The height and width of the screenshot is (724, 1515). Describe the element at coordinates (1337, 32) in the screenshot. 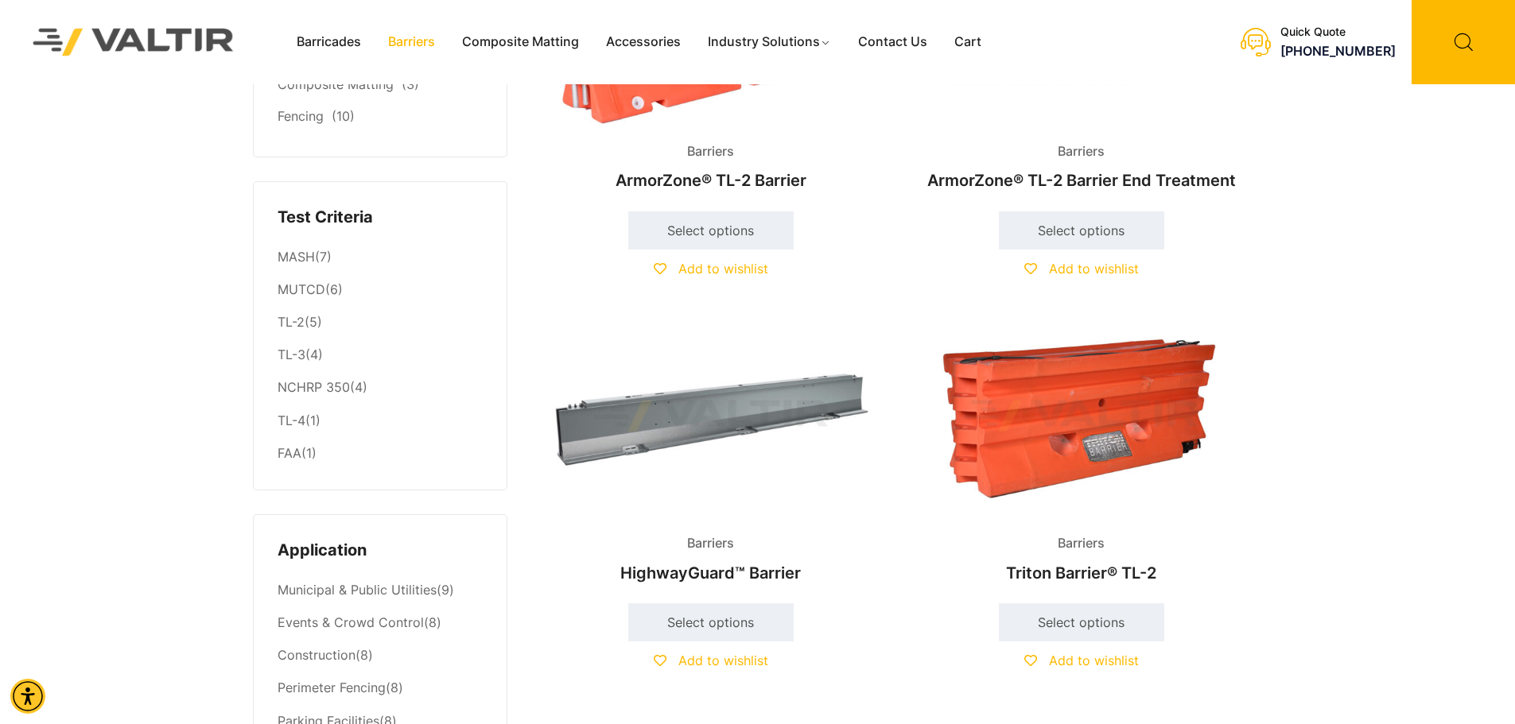

I see `div: Quick Quote` at that location.